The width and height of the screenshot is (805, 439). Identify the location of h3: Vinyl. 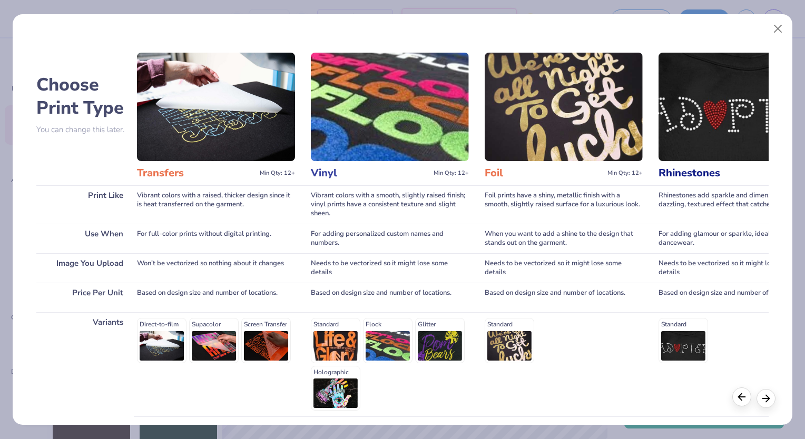
(370, 173).